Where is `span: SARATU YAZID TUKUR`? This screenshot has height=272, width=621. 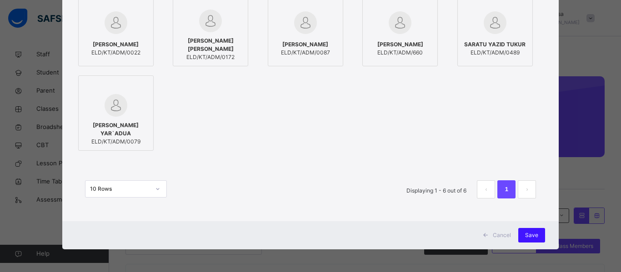
span: SARATU YAZID TUKUR is located at coordinates (494, 45).